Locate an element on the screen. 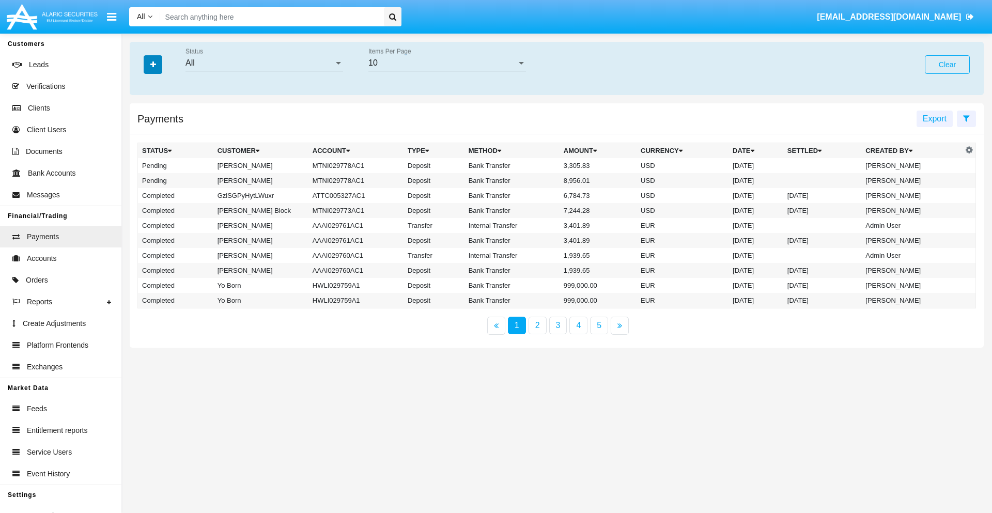 This screenshot has width=992, height=513. span: 10 is located at coordinates (373, 63).